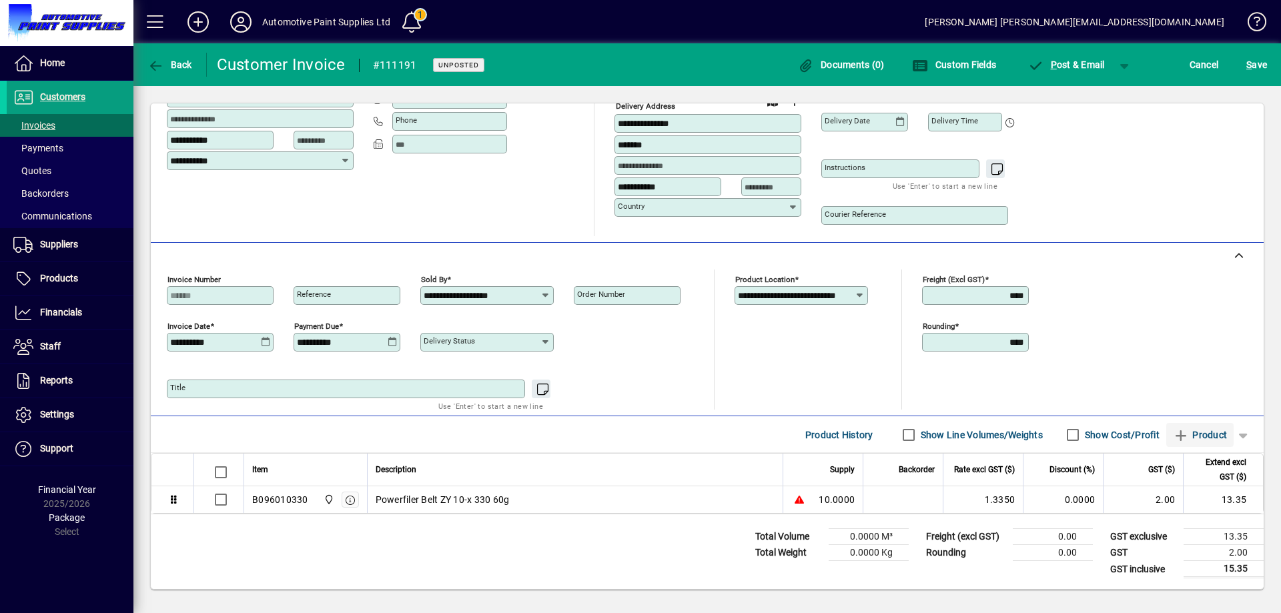 This screenshot has width=1281, height=613. I want to click on a: Suppliers, so click(70, 245).